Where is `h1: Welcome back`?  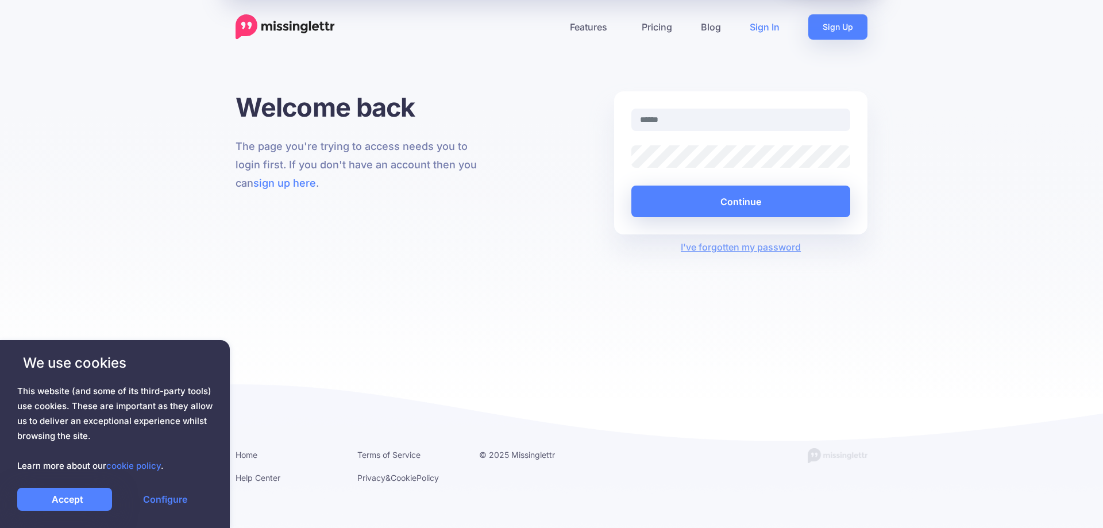 h1: Welcome back is located at coordinates (362, 107).